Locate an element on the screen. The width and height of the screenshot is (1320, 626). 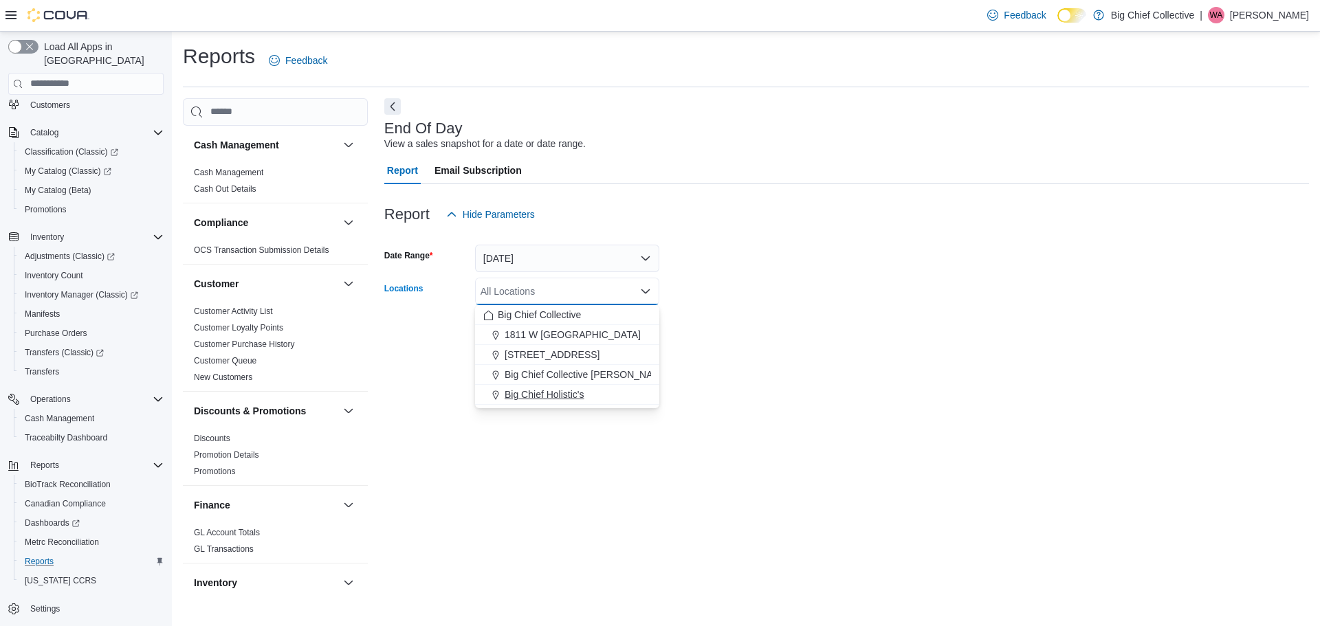
a: Reports is located at coordinates (39, 562).